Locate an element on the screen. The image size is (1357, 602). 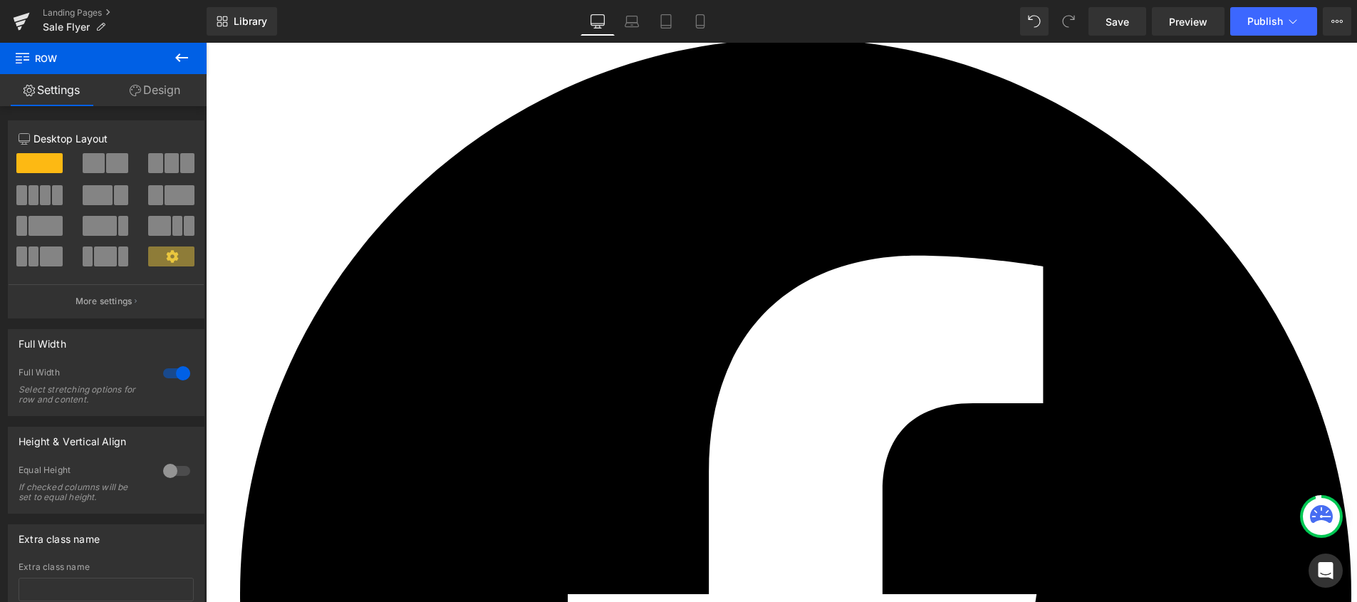
span: Preview is located at coordinates (1188, 21).